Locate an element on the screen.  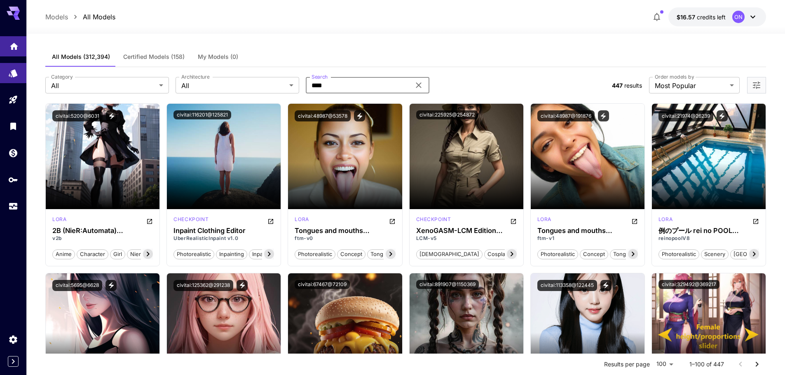
div: Expand sidebar is located at coordinates (13, 362).